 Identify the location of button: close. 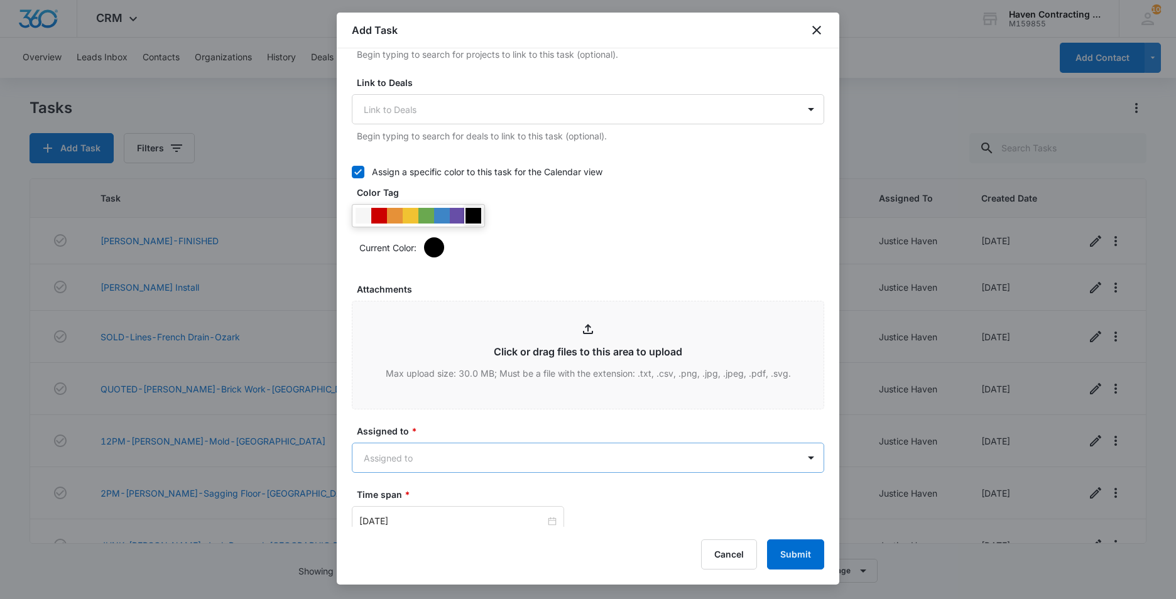
(817, 30).